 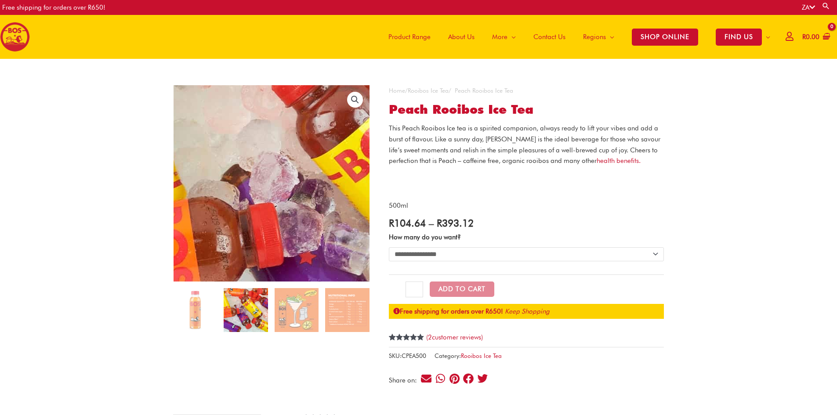 What do you see at coordinates (468, 356) in the screenshot?
I see `span: Category:` at bounding box center [468, 356].